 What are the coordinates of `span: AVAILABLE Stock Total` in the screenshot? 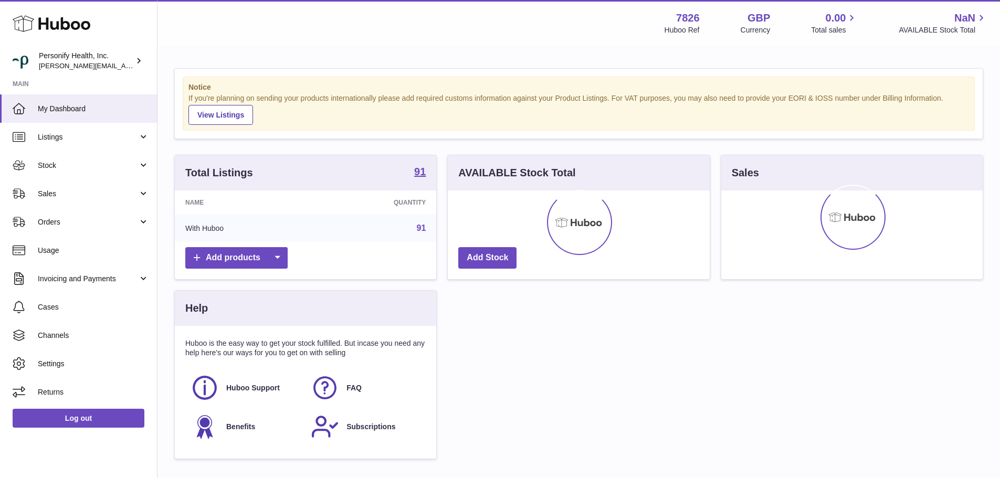 It's located at (943, 30).